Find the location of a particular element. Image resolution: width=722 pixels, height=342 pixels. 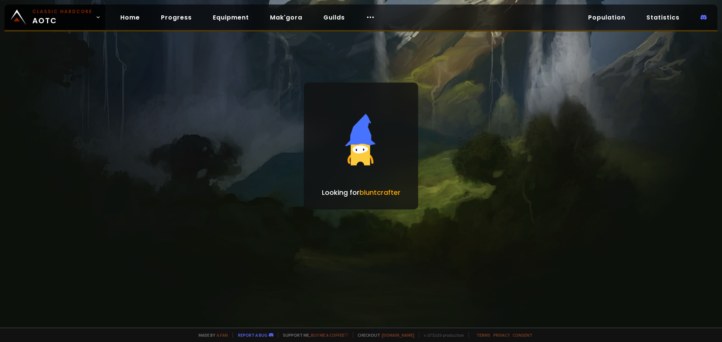

span: Checkout is located at coordinates (383, 335).